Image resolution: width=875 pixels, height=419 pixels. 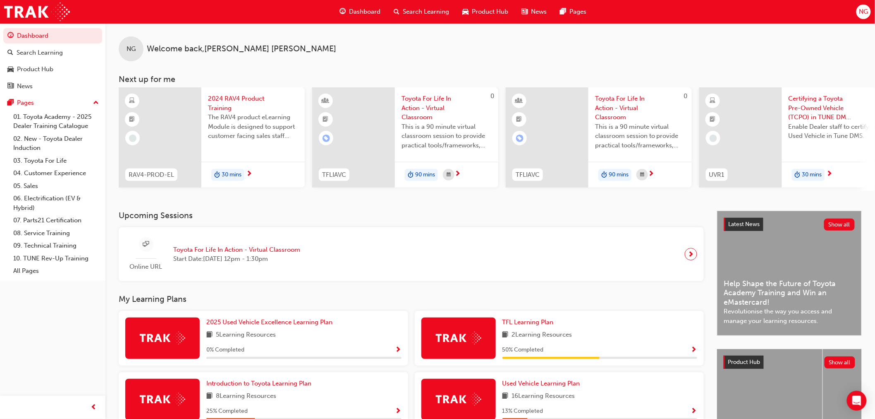 What do you see at coordinates (491, 12) in the screenshot?
I see `span: Product Hub` at bounding box center [491, 12].